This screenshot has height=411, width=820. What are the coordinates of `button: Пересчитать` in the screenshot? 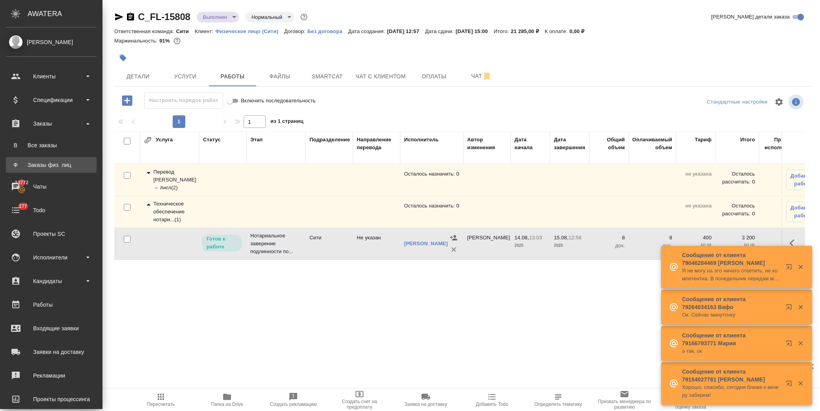 It's located at (161, 400).